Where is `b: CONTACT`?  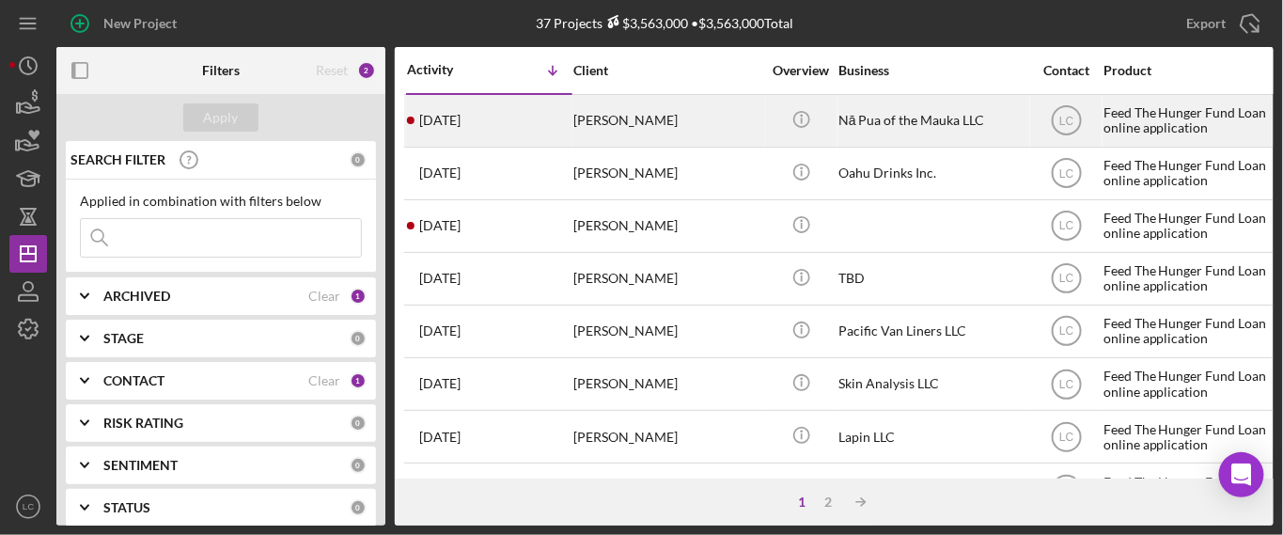
b: CONTACT is located at coordinates (133, 381).